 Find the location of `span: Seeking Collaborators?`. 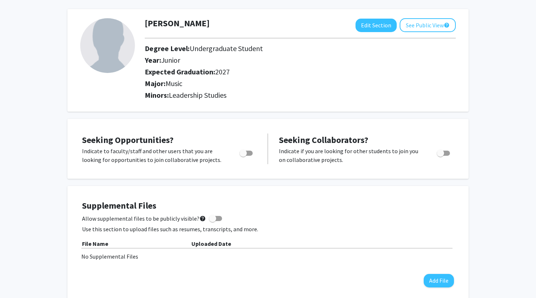

span: Seeking Collaborators? is located at coordinates (323, 140).